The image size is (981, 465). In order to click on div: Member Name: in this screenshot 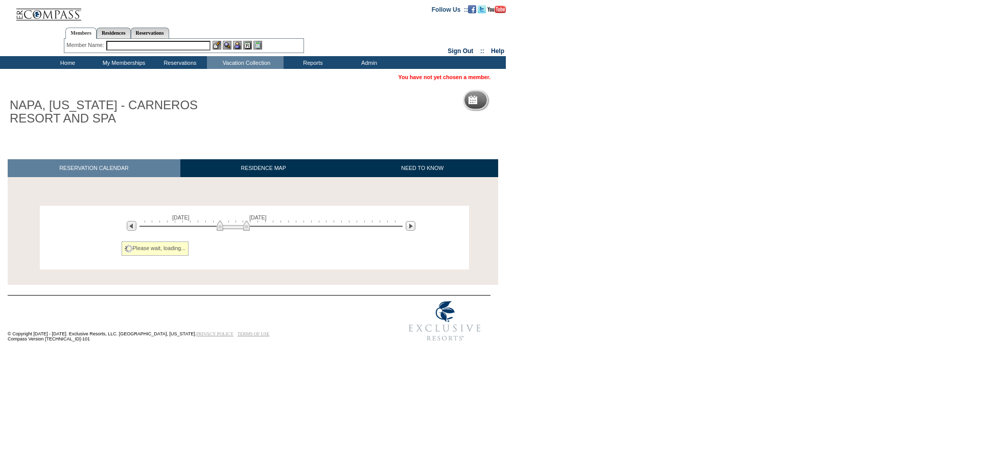, I will do `click(86, 45)`.